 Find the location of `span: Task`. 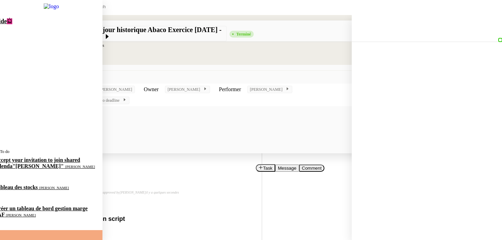

span: Task is located at coordinates (267, 168).